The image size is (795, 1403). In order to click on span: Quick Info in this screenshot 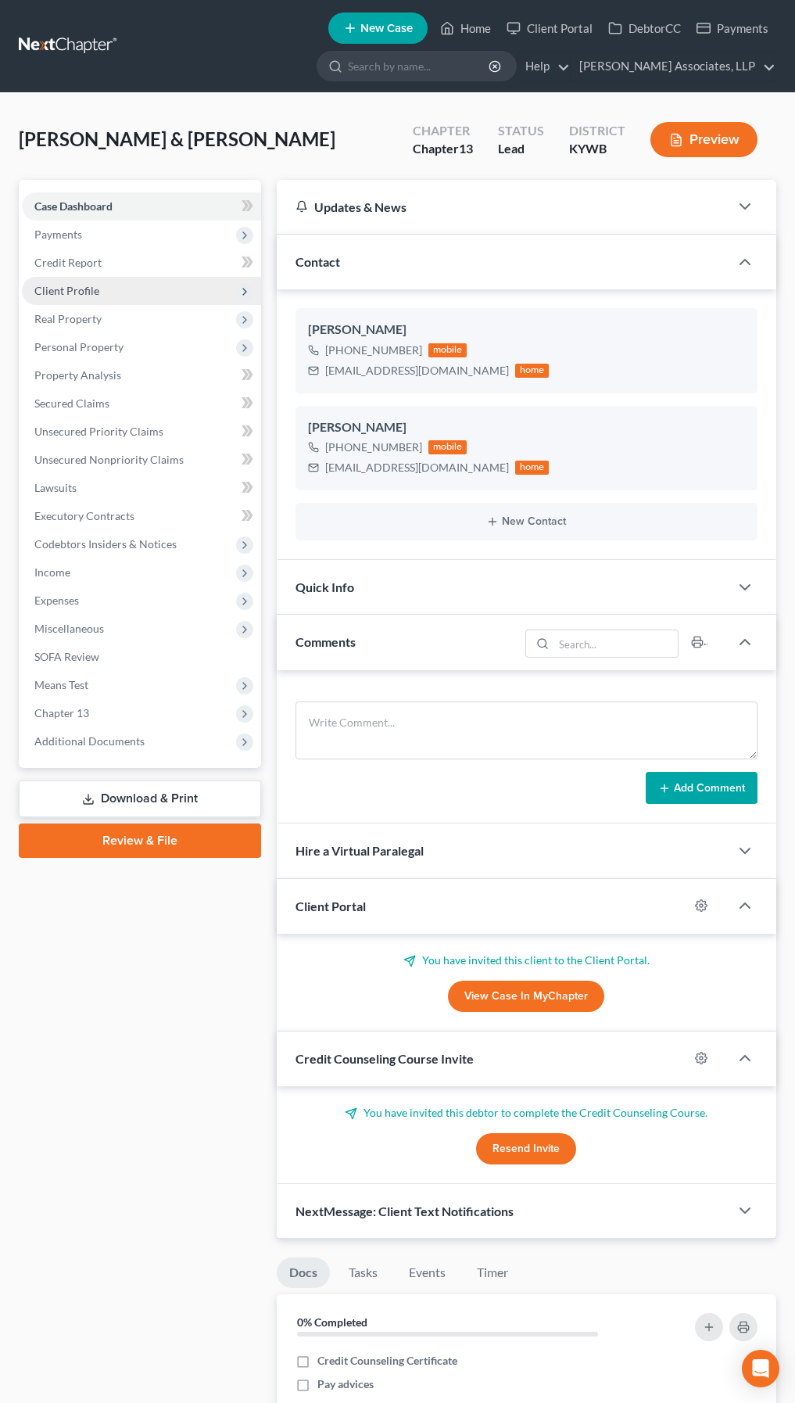, I will do `click(324, 586)`.